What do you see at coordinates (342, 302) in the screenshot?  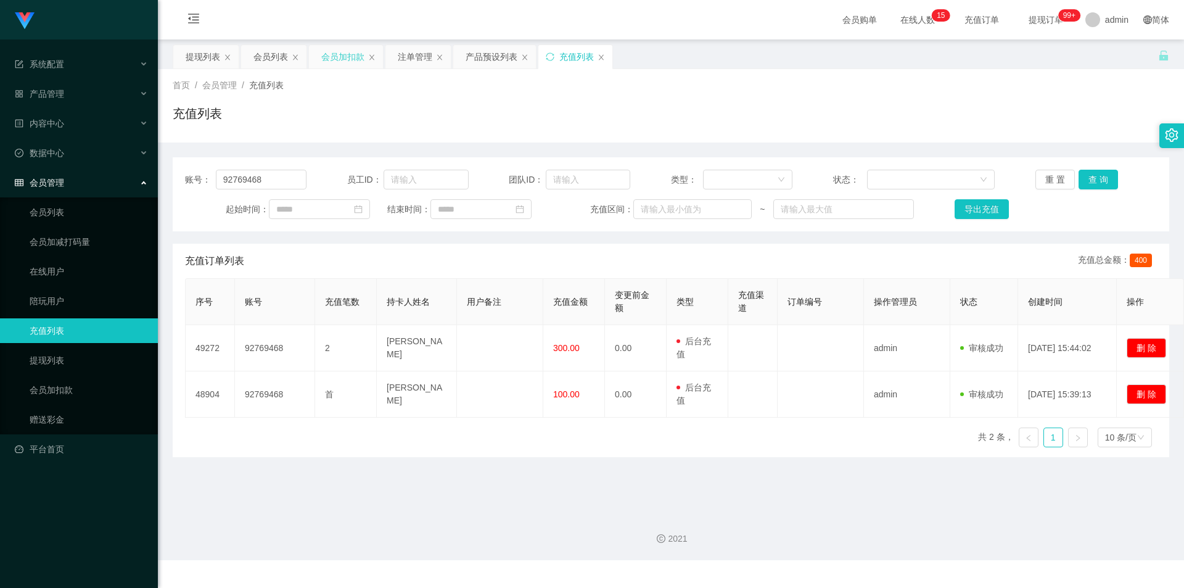 I see `span: 充值笔数` at bounding box center [342, 302].